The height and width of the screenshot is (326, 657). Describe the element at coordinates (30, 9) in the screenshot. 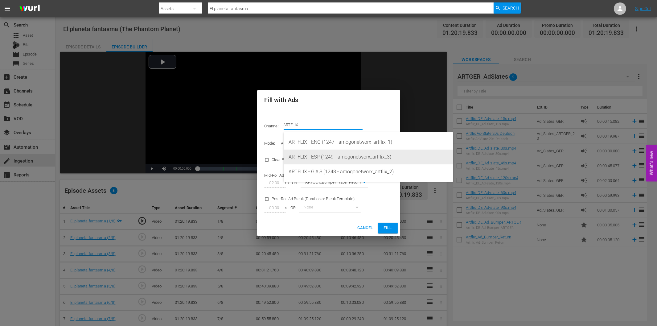

I see `img: ans4CAIJ8jUAAAAAAAAAAAAAAAAAAAAAAAAgQb4GAAAAAAAAAAAAAAAAAAAAAAAAJMjXAAAAAAAAAAAAAAAAAAAAAAAAgAT5G...` at that location.